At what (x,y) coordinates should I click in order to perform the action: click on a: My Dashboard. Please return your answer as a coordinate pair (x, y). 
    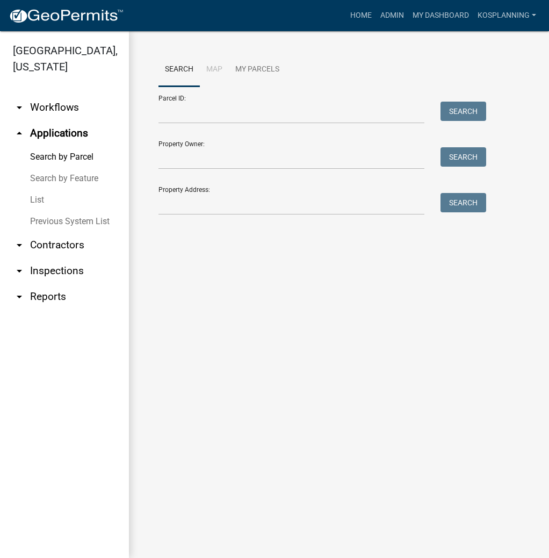
    Looking at the image, I should click on (441, 16).